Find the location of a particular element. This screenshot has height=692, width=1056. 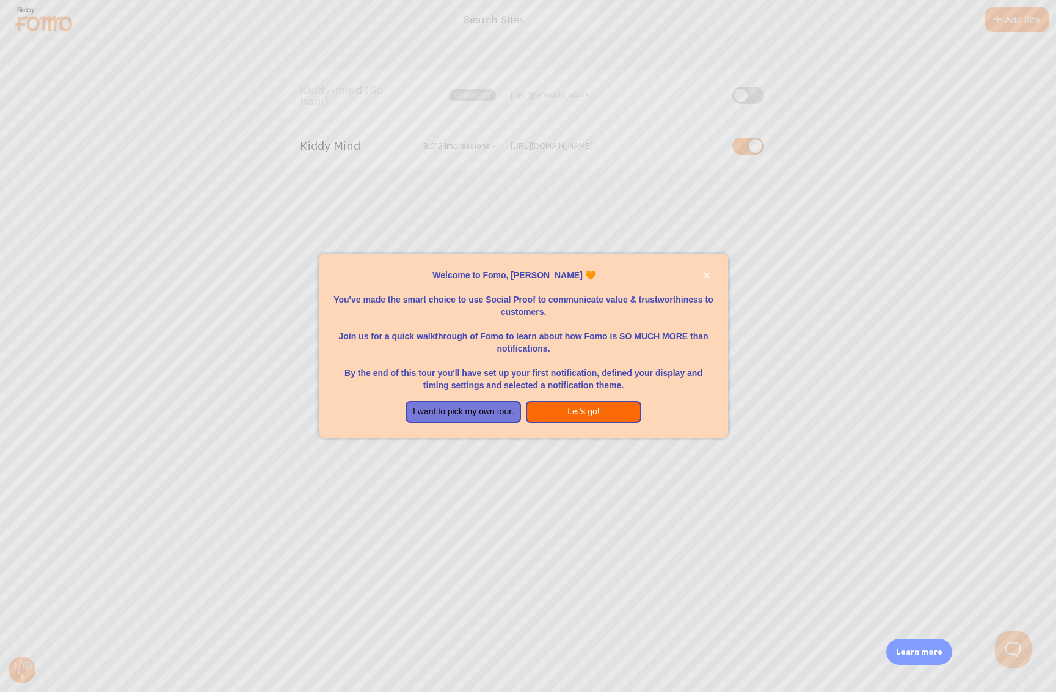

p: By the end of this tour you'll have set up your first notification, defined your display and timi... is located at coordinates (524, 373).